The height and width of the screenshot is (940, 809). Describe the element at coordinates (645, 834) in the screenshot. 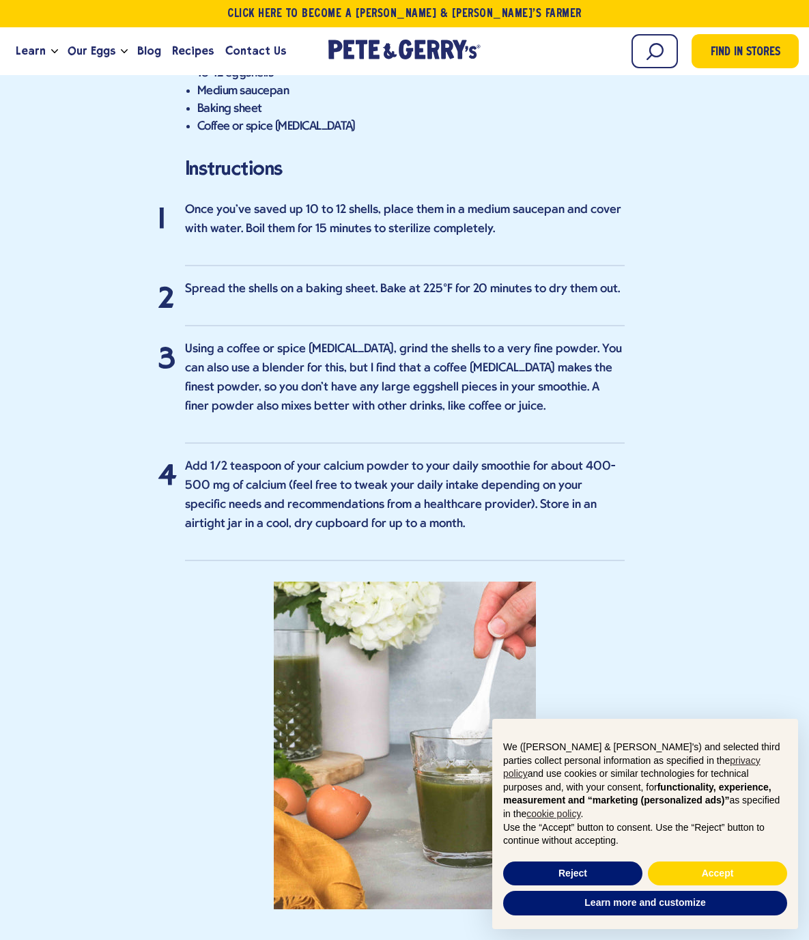

I see `p: Use the “Accept” button to consent. Use the “Reject” button to continue without accepting.` at that location.